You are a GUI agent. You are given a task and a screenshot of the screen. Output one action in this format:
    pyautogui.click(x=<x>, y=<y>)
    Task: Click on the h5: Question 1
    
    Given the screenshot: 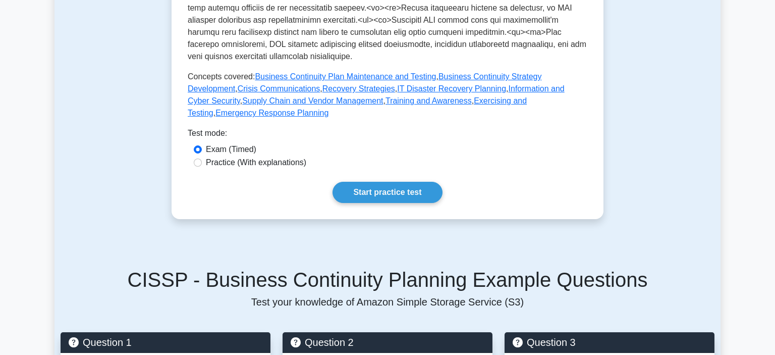 What is the action you would take?
    pyautogui.click(x=166, y=342)
    